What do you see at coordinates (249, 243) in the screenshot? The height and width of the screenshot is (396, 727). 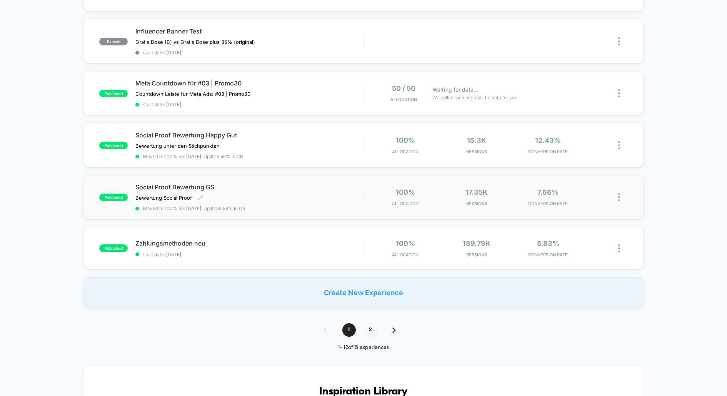 I see `span: Zahlungsmethoden neu` at bounding box center [249, 243].